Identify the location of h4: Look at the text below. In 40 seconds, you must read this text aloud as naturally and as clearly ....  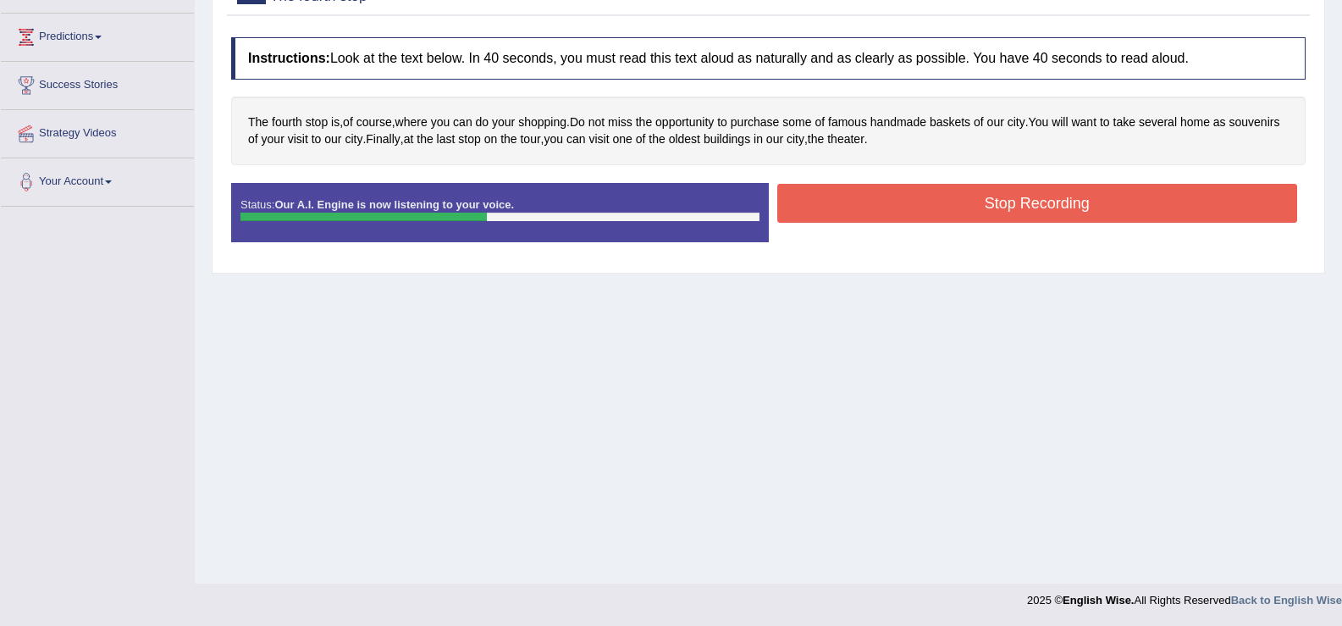
(768, 58).